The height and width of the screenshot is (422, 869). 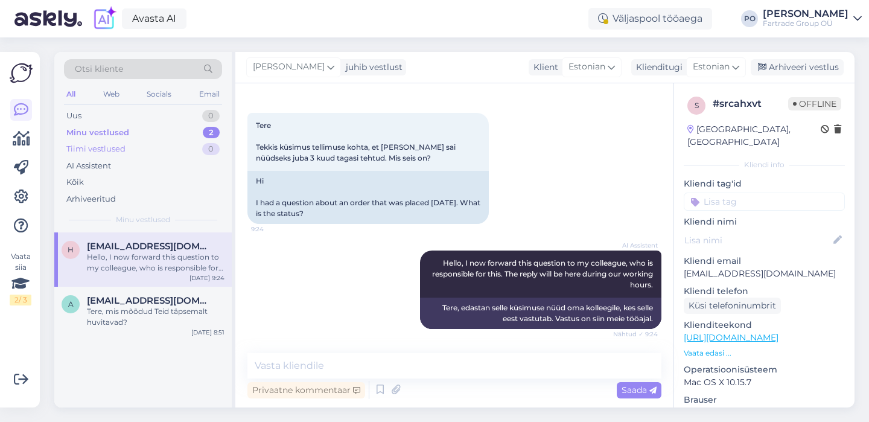 What do you see at coordinates (21, 278) in the screenshot?
I see `div: Vaata siia` at bounding box center [21, 278].